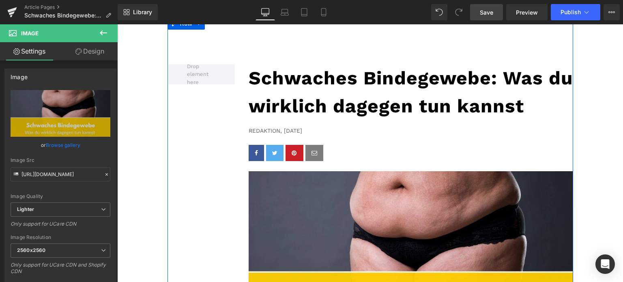 This screenshot has width=623, height=282. I want to click on a: Mobile, so click(324, 12).